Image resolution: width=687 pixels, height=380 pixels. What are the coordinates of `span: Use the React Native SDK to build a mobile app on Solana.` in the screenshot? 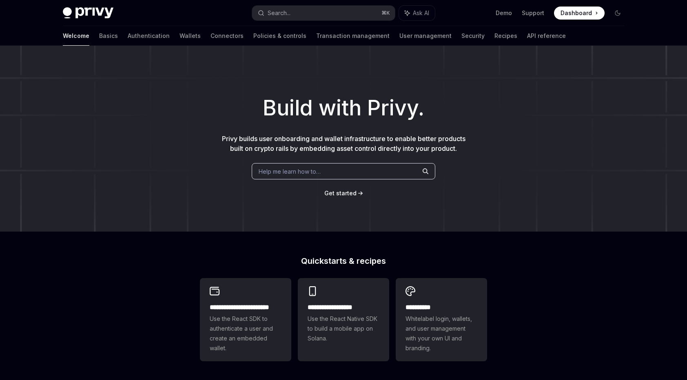 It's located at (344, 329).